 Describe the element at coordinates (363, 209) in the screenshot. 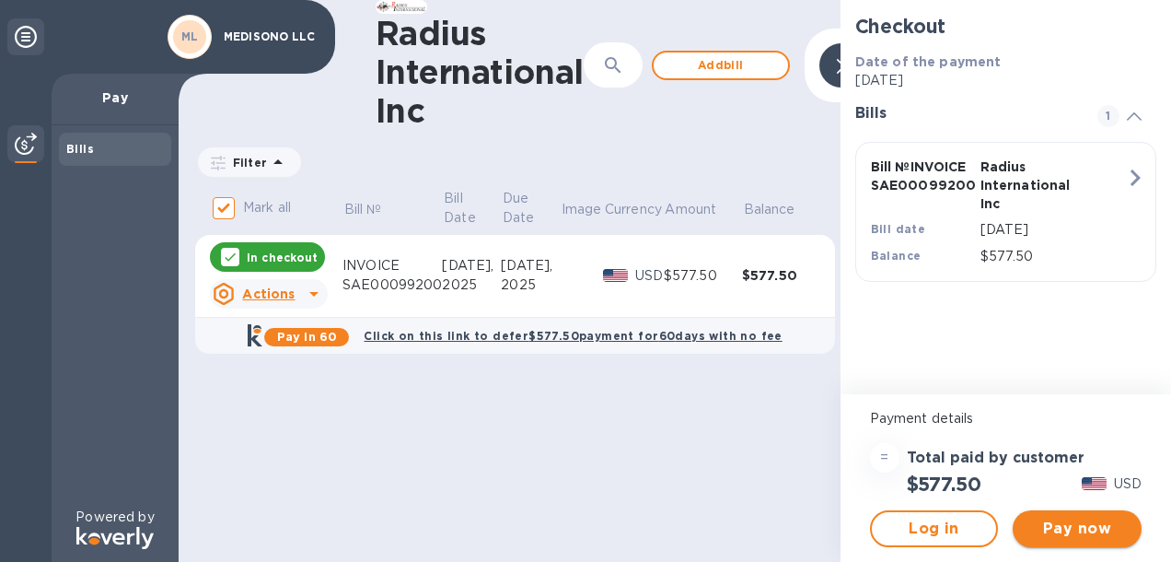

I see `p: Bill №` at that location.